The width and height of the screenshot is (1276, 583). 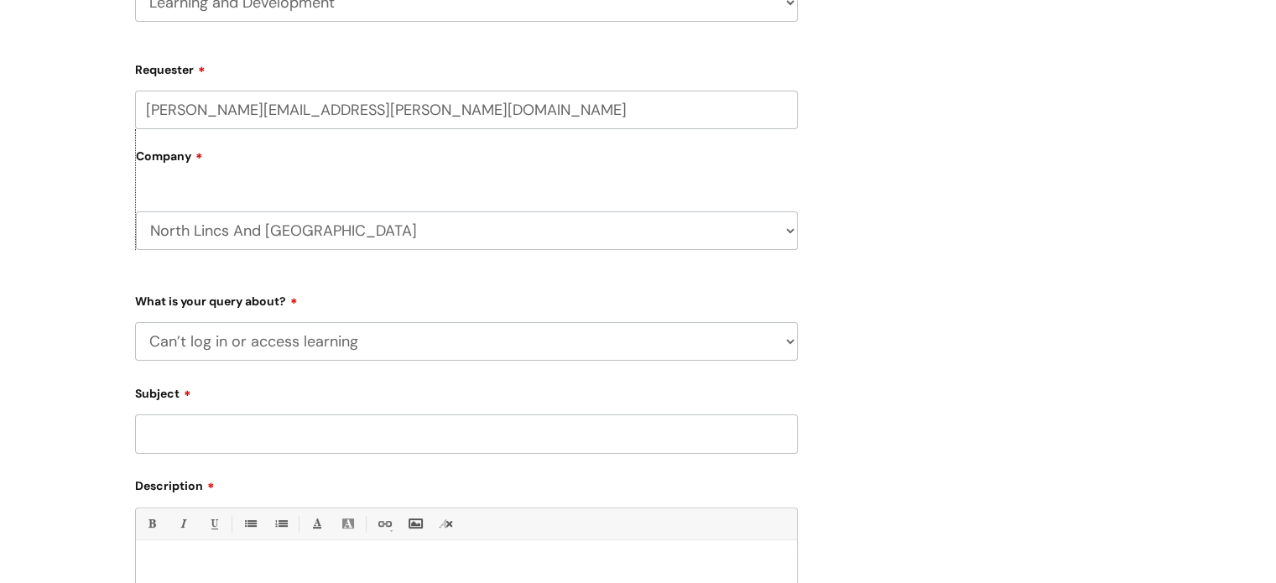 I want to click on a: Remove formatting (Ctrl-\), so click(x=445, y=523).